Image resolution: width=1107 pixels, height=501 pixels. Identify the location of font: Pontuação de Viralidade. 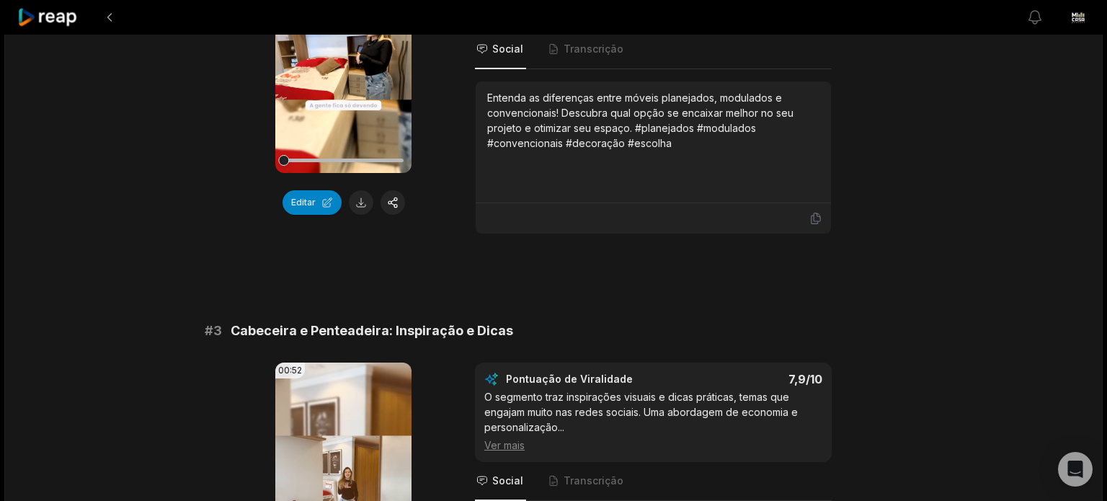
(569, 378).